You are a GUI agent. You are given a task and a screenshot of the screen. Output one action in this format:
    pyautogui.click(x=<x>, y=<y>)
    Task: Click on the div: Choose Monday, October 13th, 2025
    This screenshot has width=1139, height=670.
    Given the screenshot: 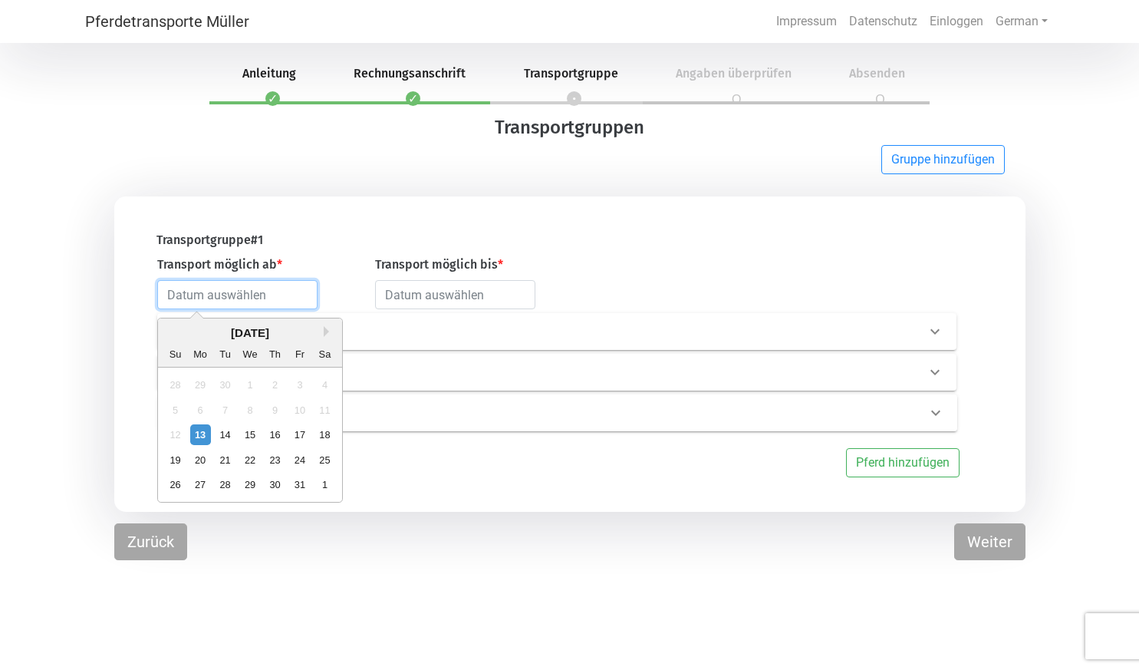 What is the action you would take?
    pyautogui.click(x=199, y=434)
    